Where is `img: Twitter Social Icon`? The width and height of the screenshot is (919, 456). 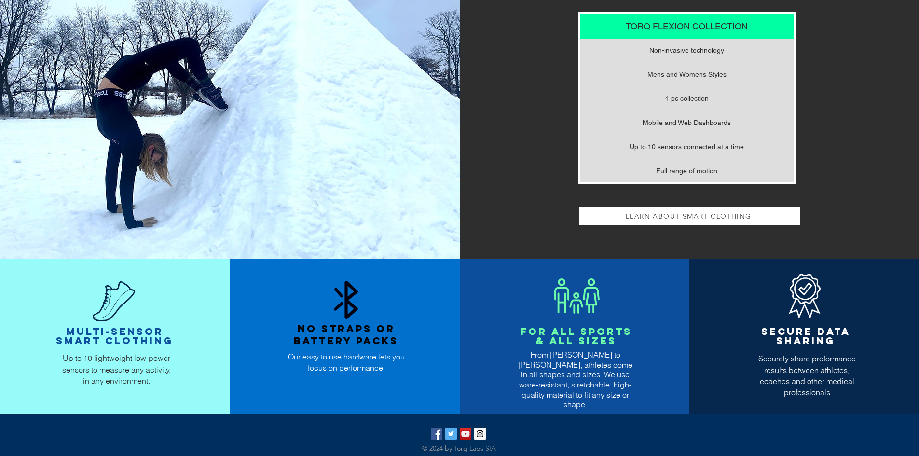
img: Twitter Social Icon is located at coordinates (451, 434).